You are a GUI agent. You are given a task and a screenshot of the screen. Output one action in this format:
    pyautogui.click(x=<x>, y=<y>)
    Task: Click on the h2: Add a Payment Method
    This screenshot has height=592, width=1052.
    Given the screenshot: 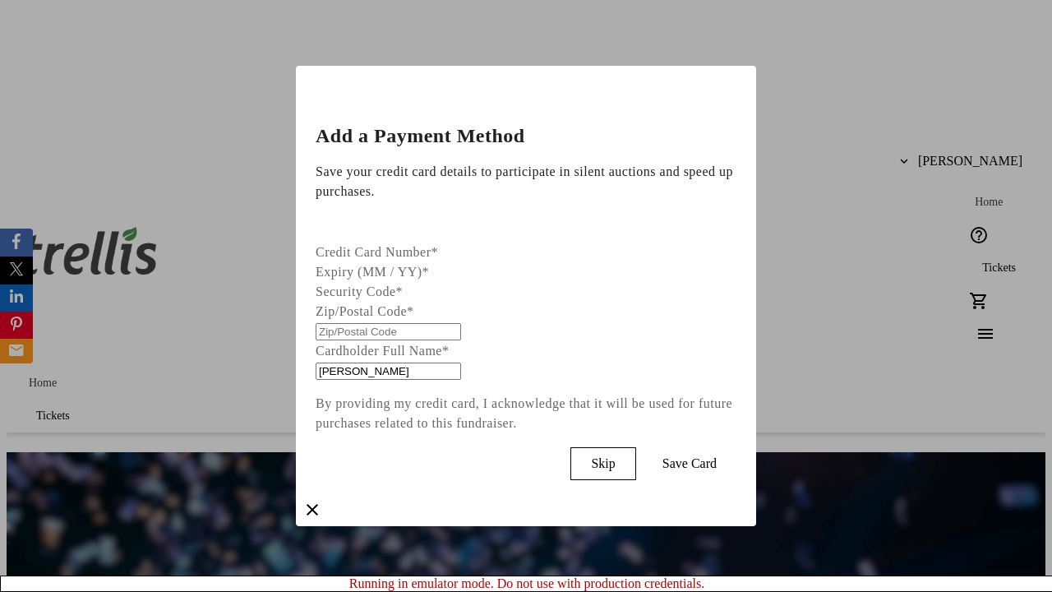 What is the action you would take?
    pyautogui.click(x=526, y=136)
    